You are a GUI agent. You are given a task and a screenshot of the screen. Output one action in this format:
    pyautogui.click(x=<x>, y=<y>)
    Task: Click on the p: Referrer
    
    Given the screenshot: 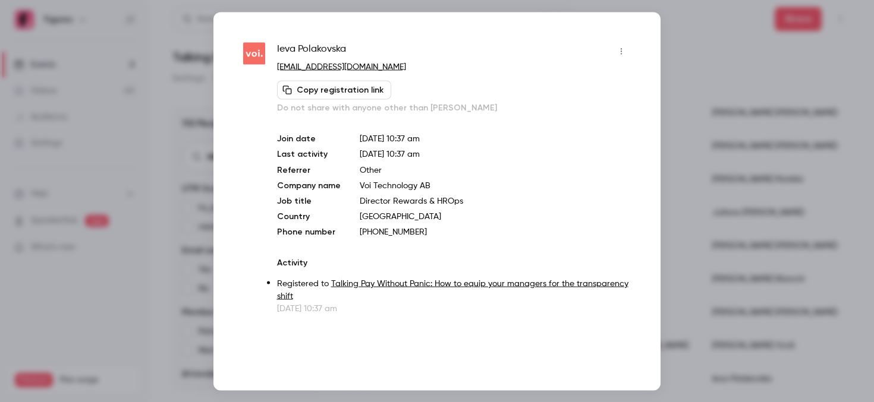 What is the action you would take?
    pyautogui.click(x=308, y=170)
    